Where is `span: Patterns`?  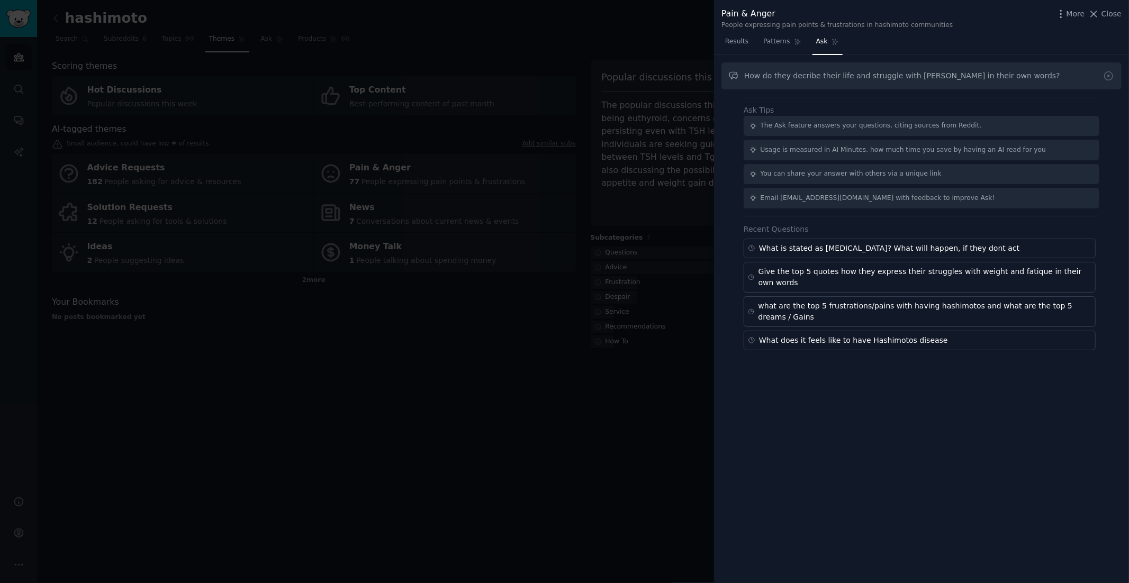 span: Patterns is located at coordinates (776, 42).